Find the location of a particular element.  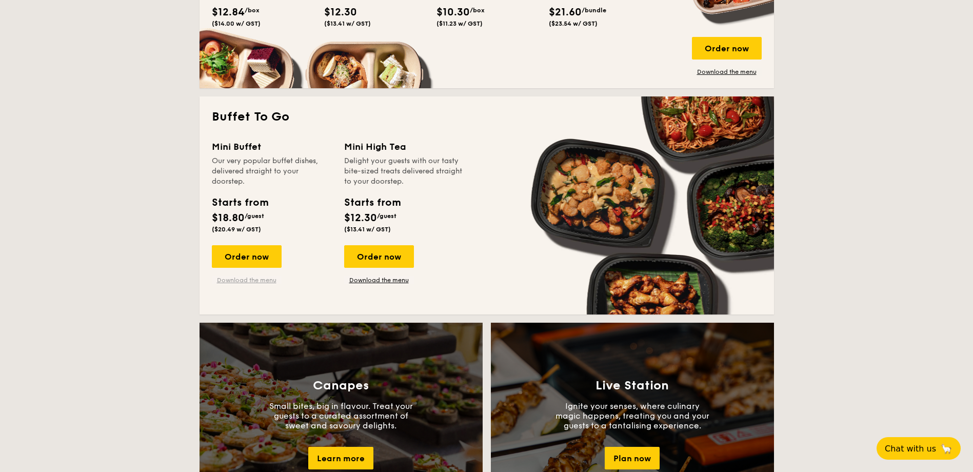

span: $18.80 is located at coordinates (228, 218).